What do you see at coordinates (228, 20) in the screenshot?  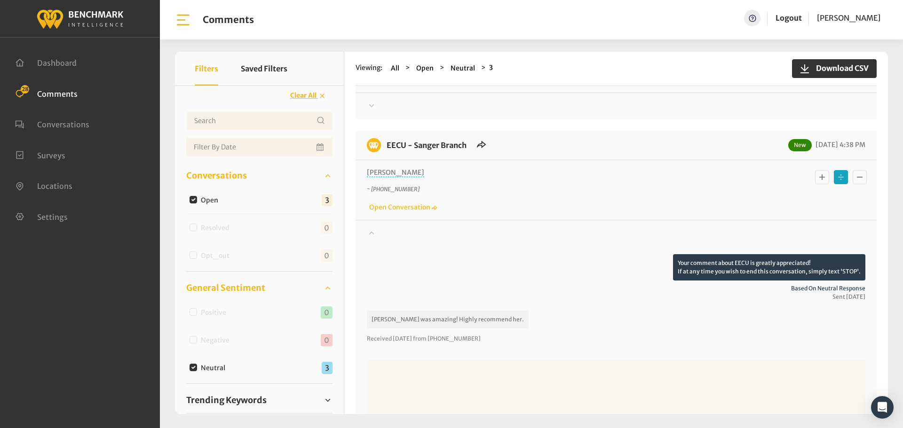 I see `h1: Comments` at bounding box center [228, 20].